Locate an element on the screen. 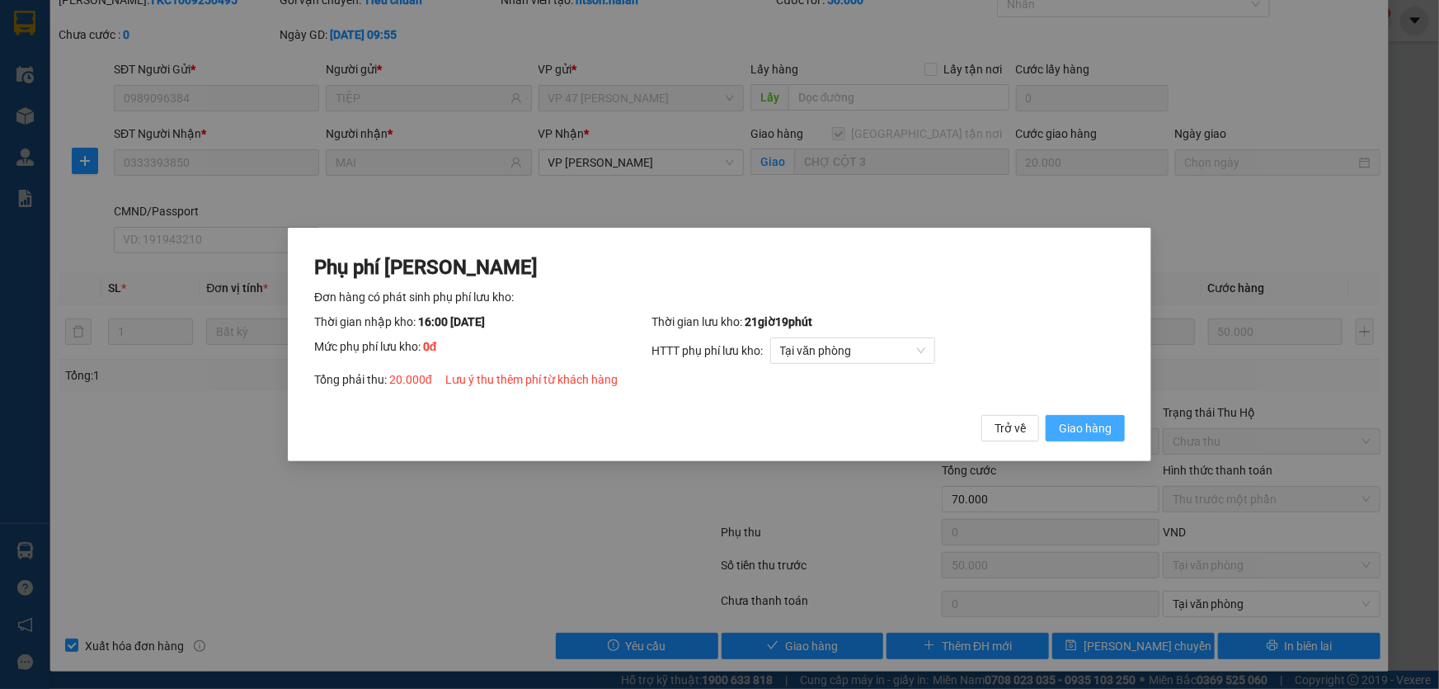 Image resolution: width=1439 pixels, height=689 pixels. span: Trở về is located at coordinates (1010, 428).